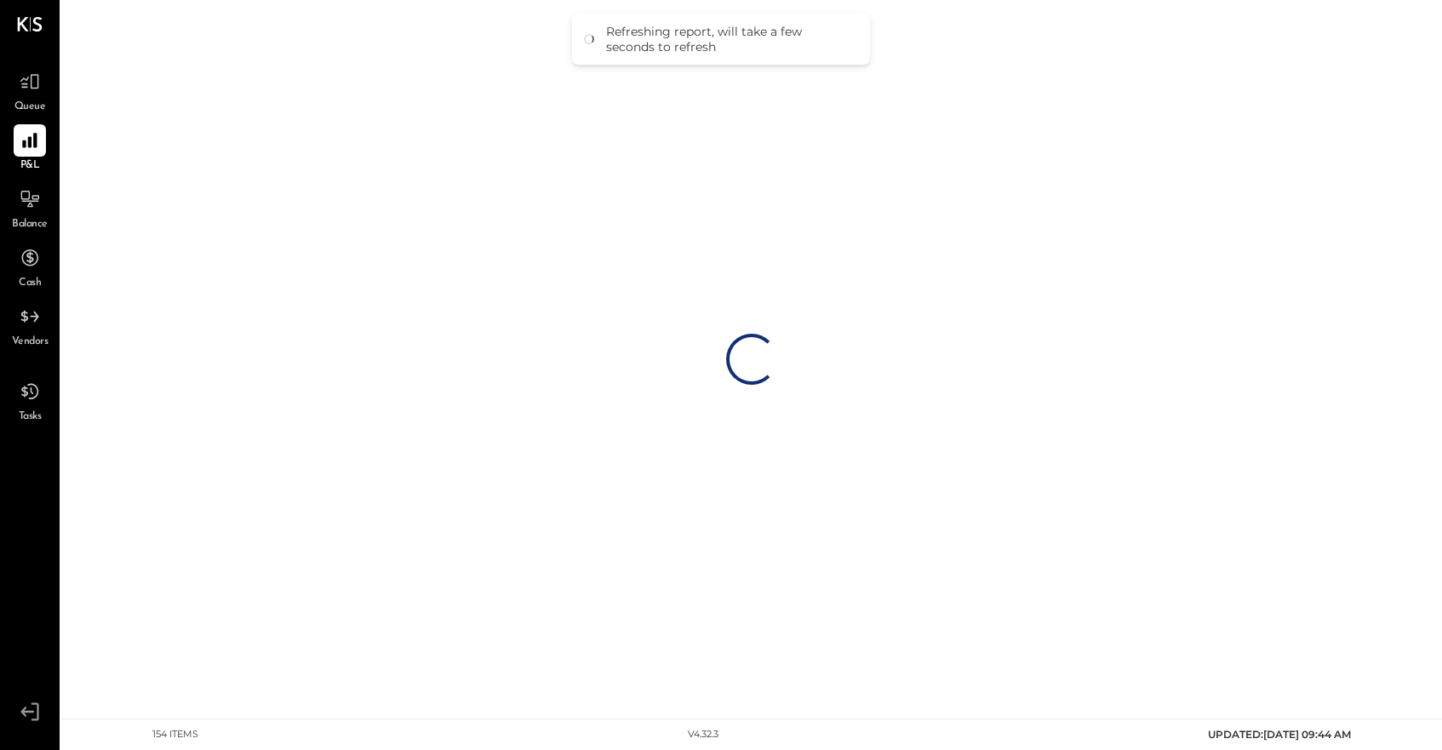 Image resolution: width=1442 pixels, height=750 pixels. I want to click on div: v 4.32.3, so click(703, 735).